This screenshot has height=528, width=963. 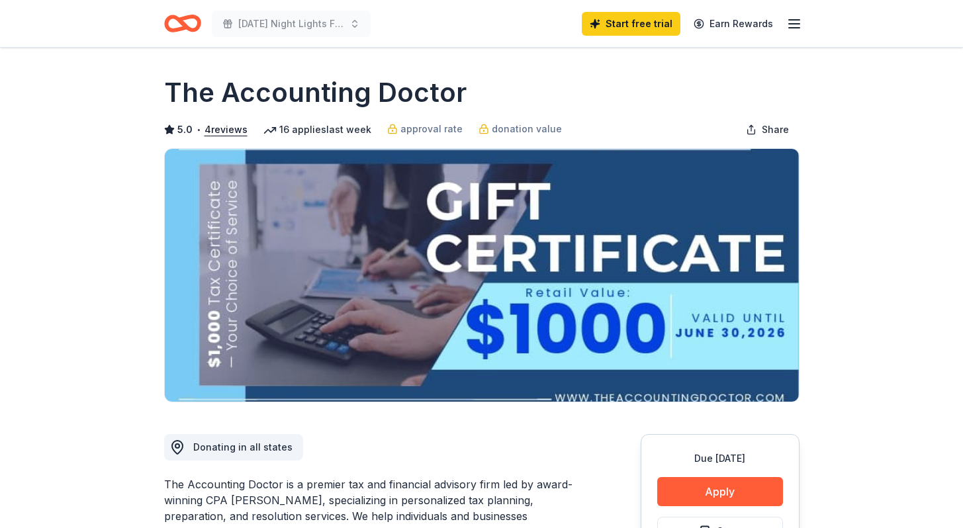 What do you see at coordinates (243, 447) in the screenshot?
I see `span: Donating in all states` at bounding box center [243, 447].